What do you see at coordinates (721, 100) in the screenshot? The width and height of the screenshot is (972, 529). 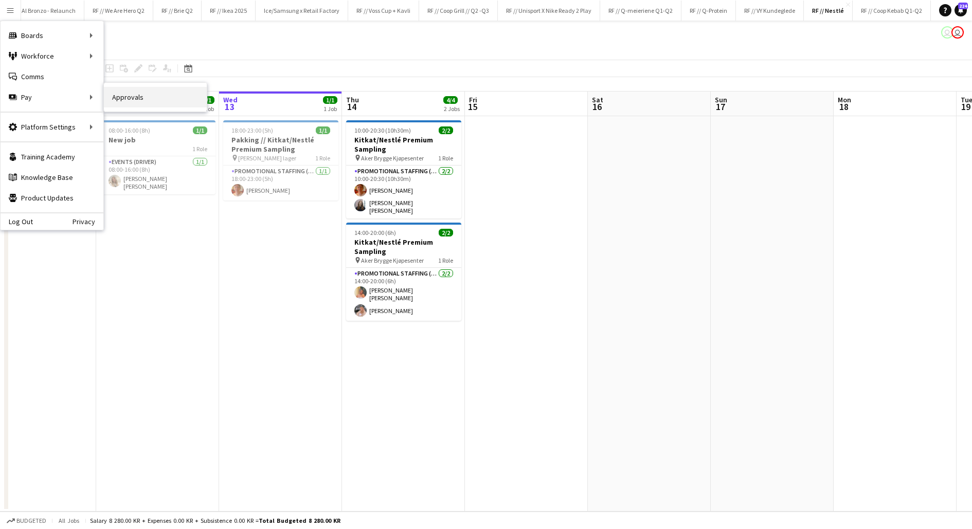 I see `span: Sun` at bounding box center [721, 100].